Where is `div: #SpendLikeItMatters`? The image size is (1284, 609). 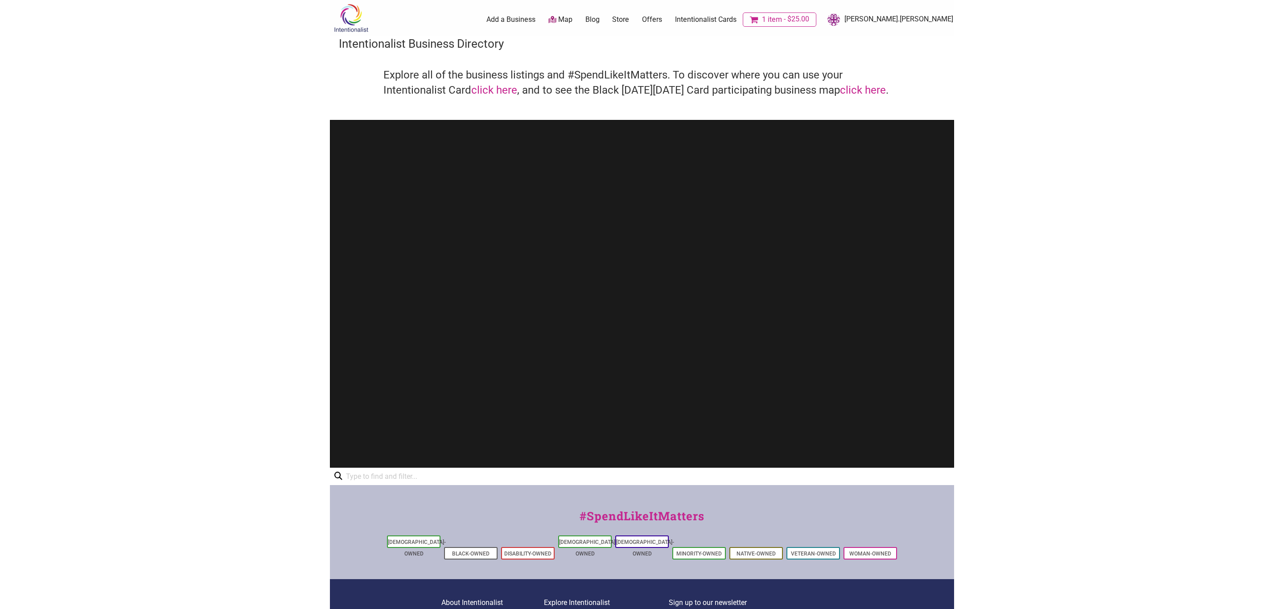 div: #SpendLikeItMatters is located at coordinates (642, 520).